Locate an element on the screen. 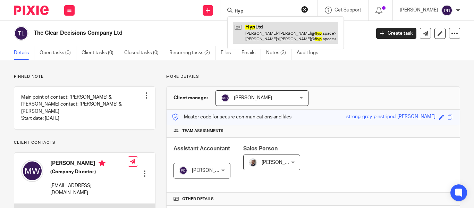 Image resolution: width=474 pixels, height=208 pixels. button: Clear is located at coordinates (305, 9).